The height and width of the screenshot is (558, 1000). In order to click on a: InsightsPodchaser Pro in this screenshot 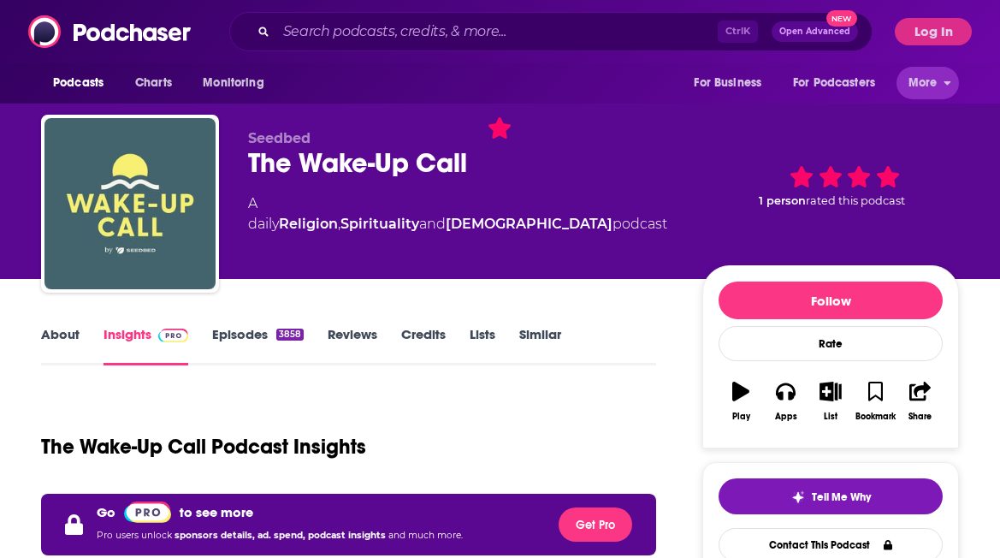, I will do `click(145, 345)`.